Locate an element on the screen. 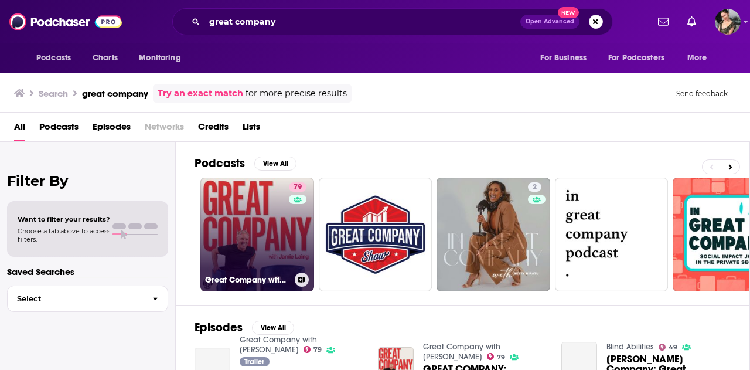 This screenshot has height=370, width=750. a: Blind Abilities is located at coordinates (630, 346).